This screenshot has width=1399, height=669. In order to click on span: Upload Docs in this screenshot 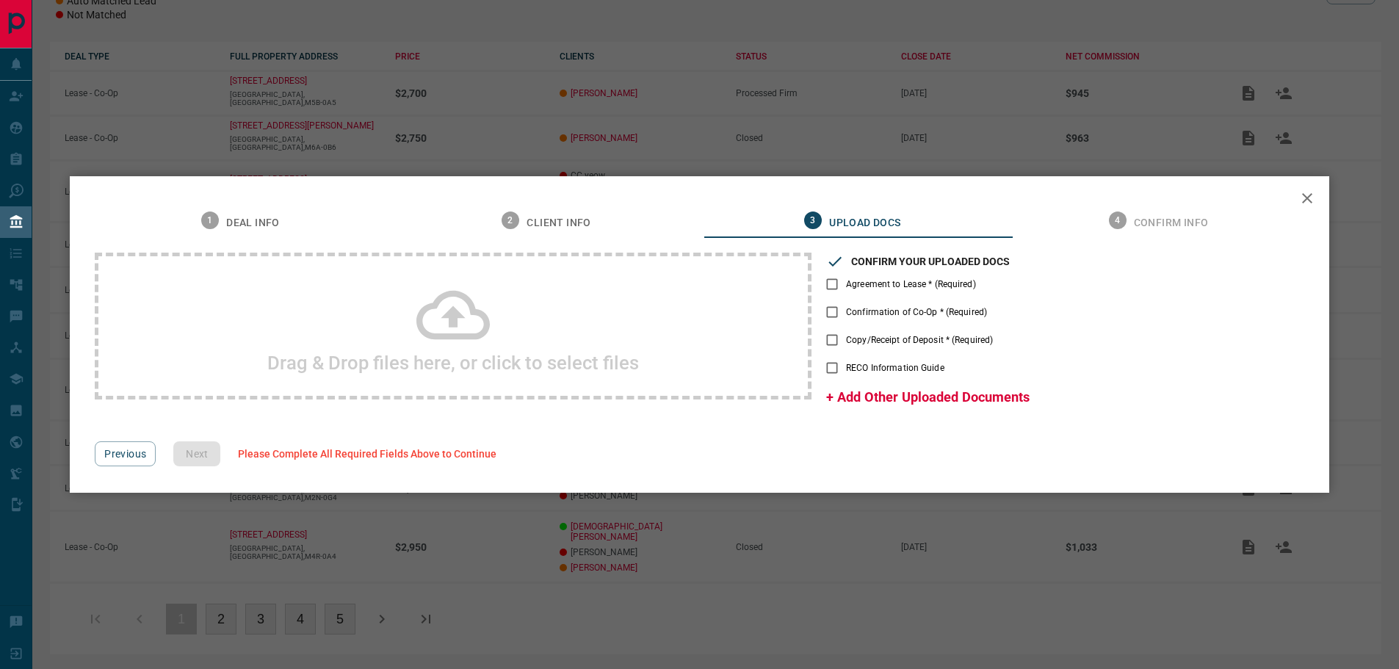, I will do `click(864, 223)`.